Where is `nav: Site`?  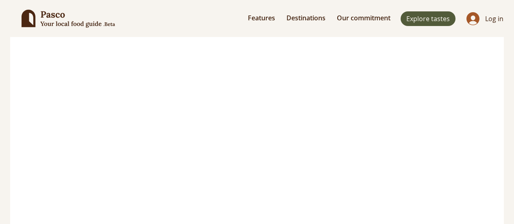
nav: Site is located at coordinates (278, 18).